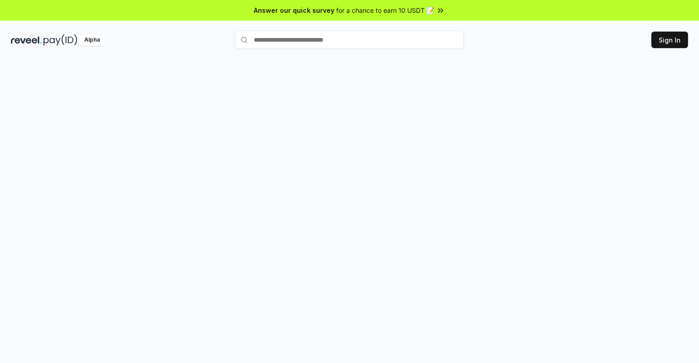  I want to click on span: for a chance to earn 10 USDT 📝, so click(385, 10).